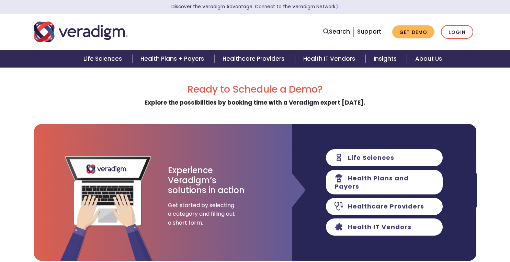  I want to click on a: Get Demo, so click(413, 32).